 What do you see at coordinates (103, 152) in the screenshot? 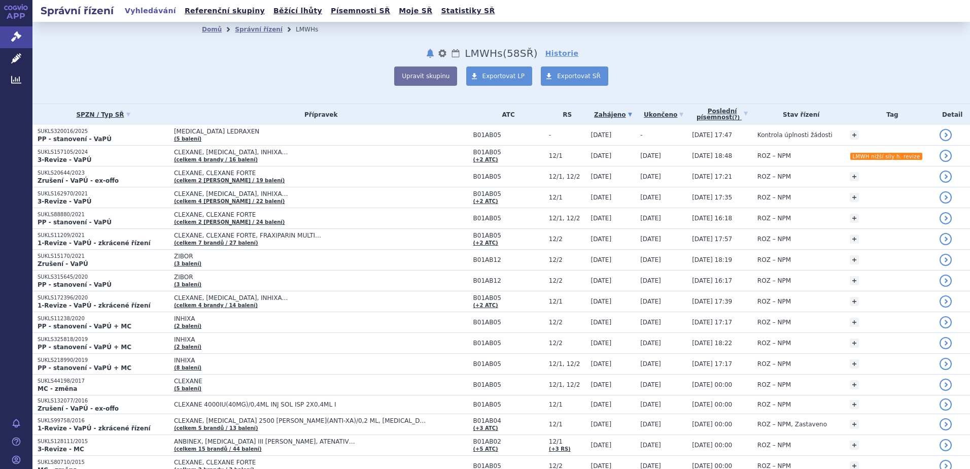
I see `p: SUKLS157105/2024` at bounding box center [103, 152].